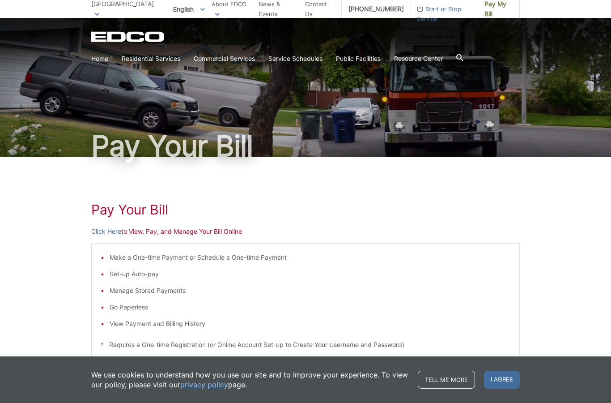  What do you see at coordinates (128, 37) in the screenshot?
I see `a: EDCD logo. Return to the homepage.` at bounding box center [128, 37].